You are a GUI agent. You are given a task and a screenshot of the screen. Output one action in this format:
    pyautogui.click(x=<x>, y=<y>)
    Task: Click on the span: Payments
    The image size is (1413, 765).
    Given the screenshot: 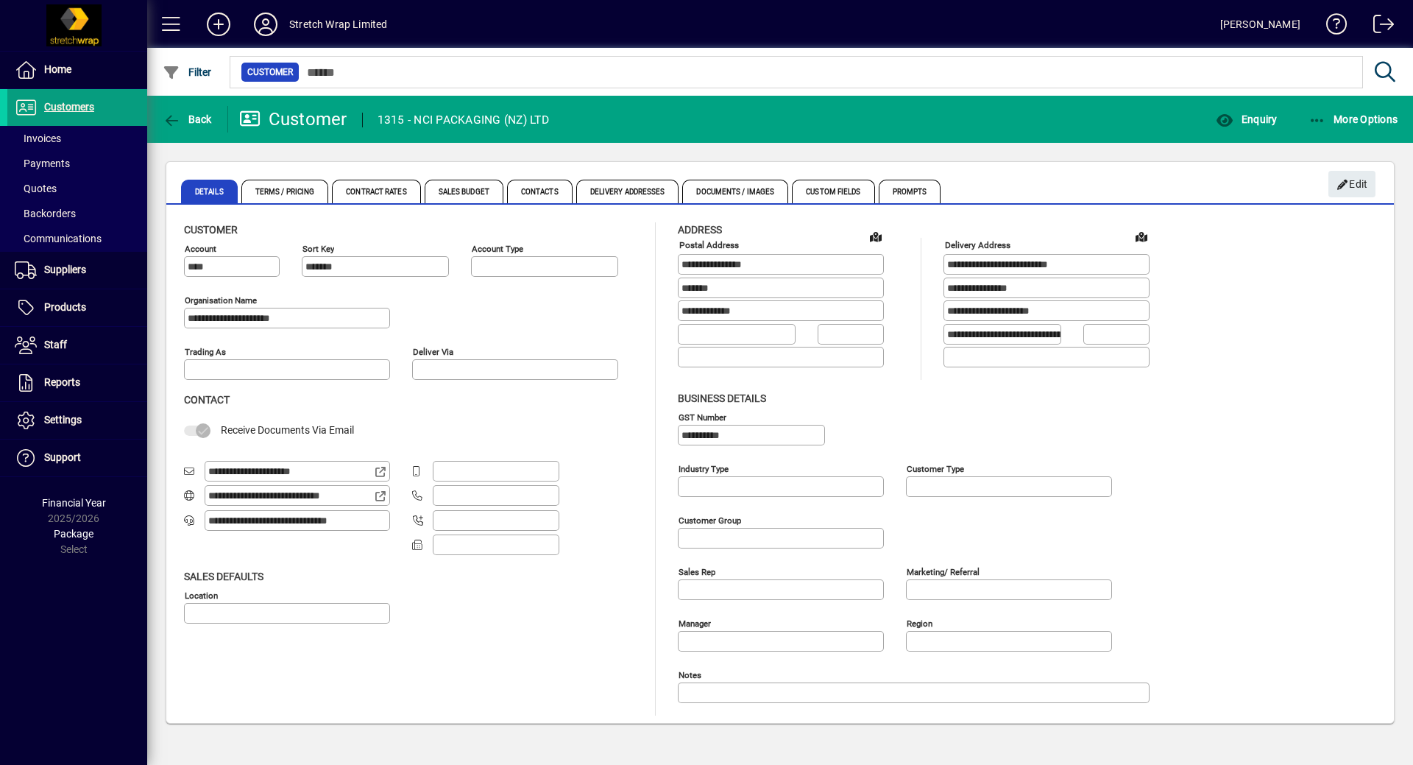 What is the action you would take?
    pyautogui.click(x=42, y=163)
    